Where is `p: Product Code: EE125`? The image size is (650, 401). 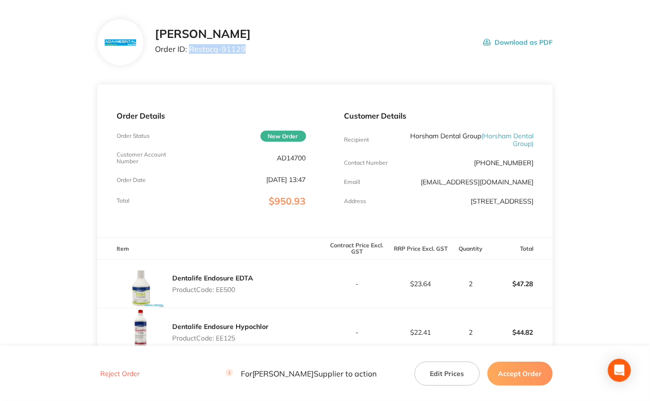
p: Product Code: EE125 is located at coordinates (220, 338).